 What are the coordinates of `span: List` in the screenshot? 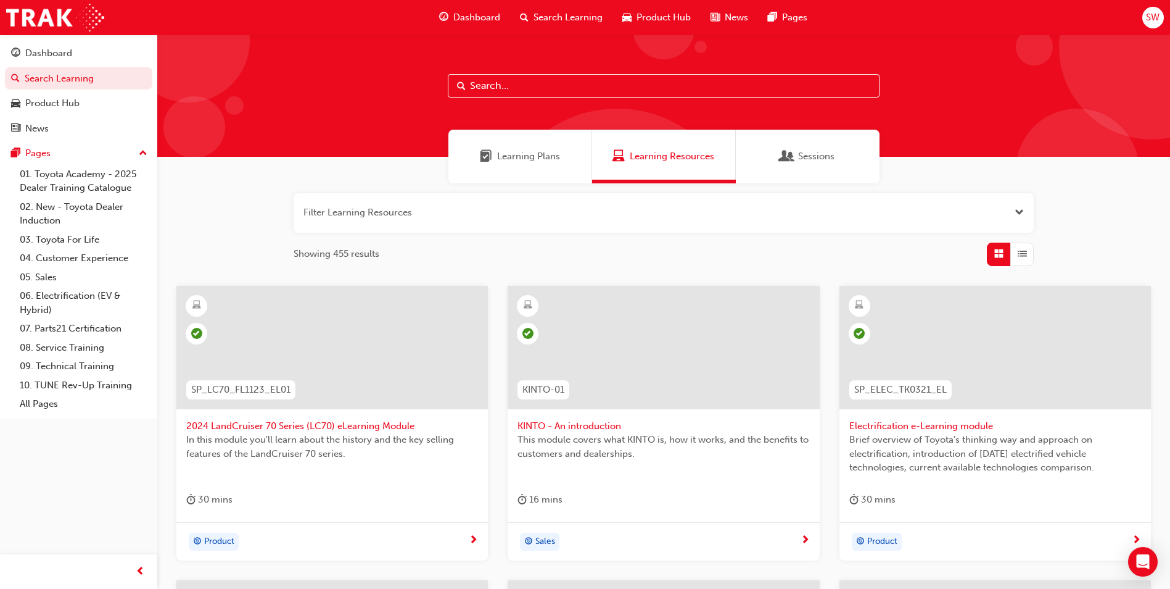 It's located at (1022, 254).